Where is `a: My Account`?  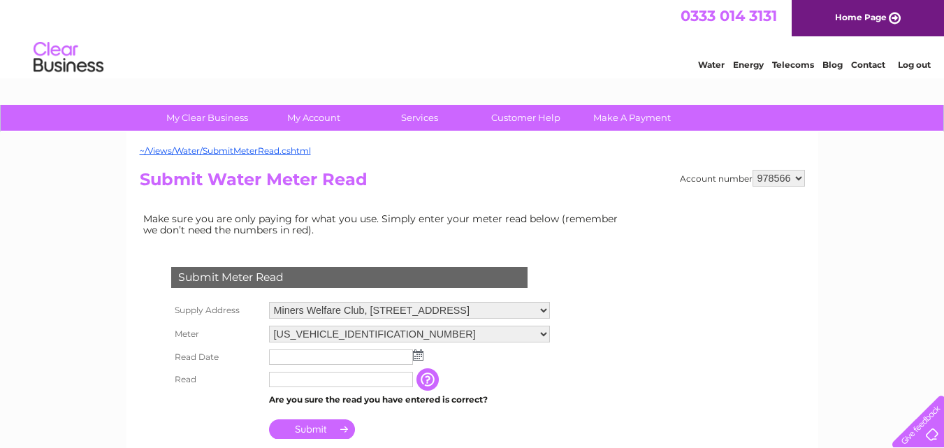 a: My Account is located at coordinates (313, 117).